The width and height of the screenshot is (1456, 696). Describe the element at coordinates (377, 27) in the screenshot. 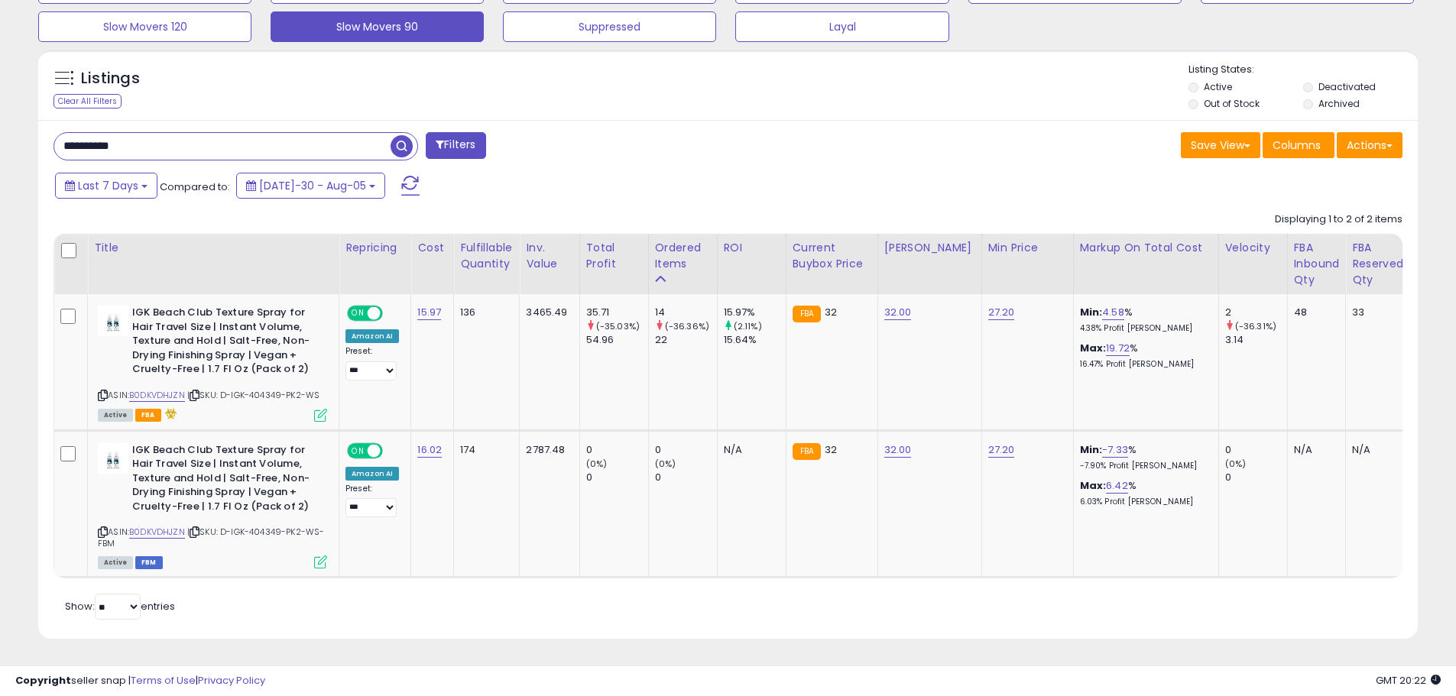

I see `button: Slow Movers 90` at that location.